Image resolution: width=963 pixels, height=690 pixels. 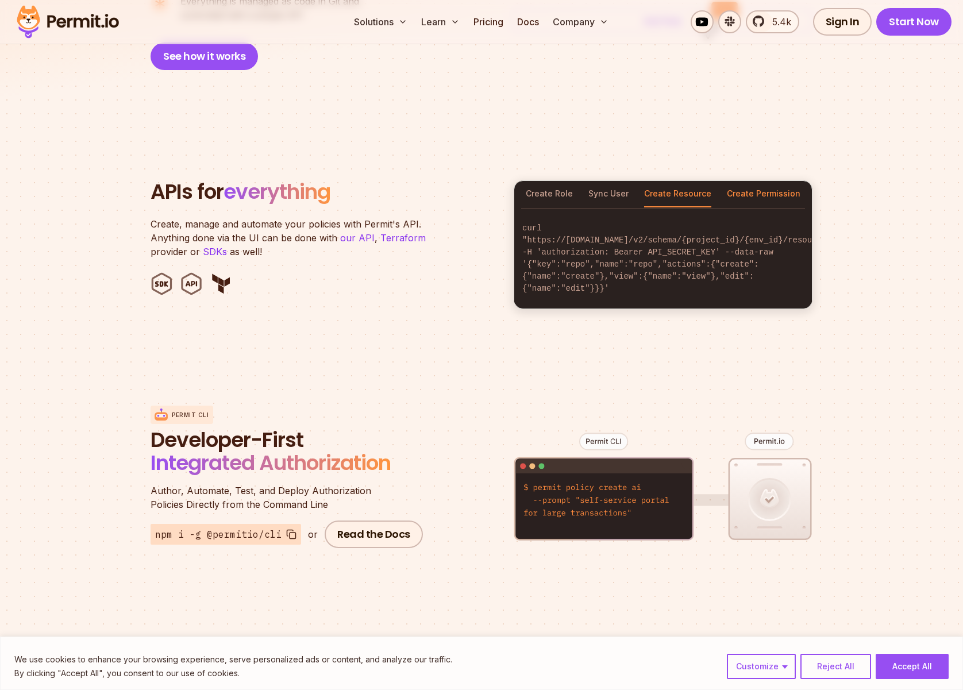 I want to click on a: Terraform, so click(x=403, y=238).